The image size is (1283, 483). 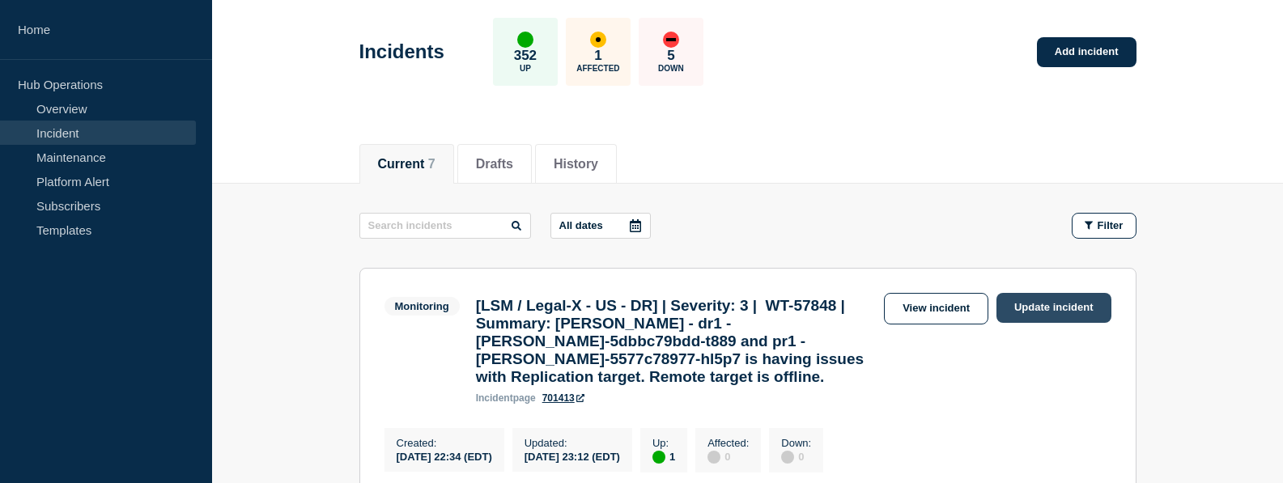 What do you see at coordinates (597, 56) in the screenshot?
I see `p: 1` at bounding box center [597, 56].